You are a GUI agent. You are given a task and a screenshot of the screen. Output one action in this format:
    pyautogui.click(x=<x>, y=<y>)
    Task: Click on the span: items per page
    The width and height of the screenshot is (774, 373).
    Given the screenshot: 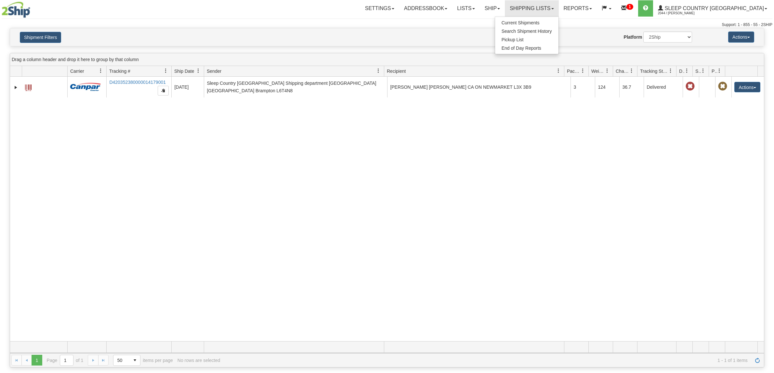 What is the action you would take?
    pyautogui.click(x=143, y=360)
    